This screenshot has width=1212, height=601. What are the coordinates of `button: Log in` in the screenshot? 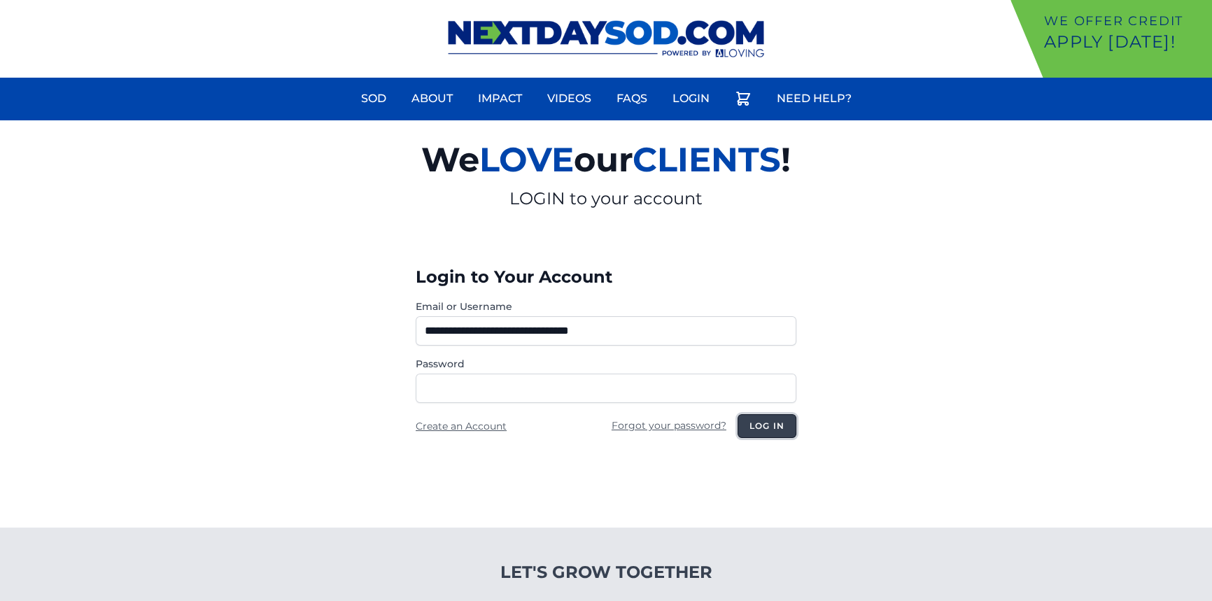 It's located at (767, 426).